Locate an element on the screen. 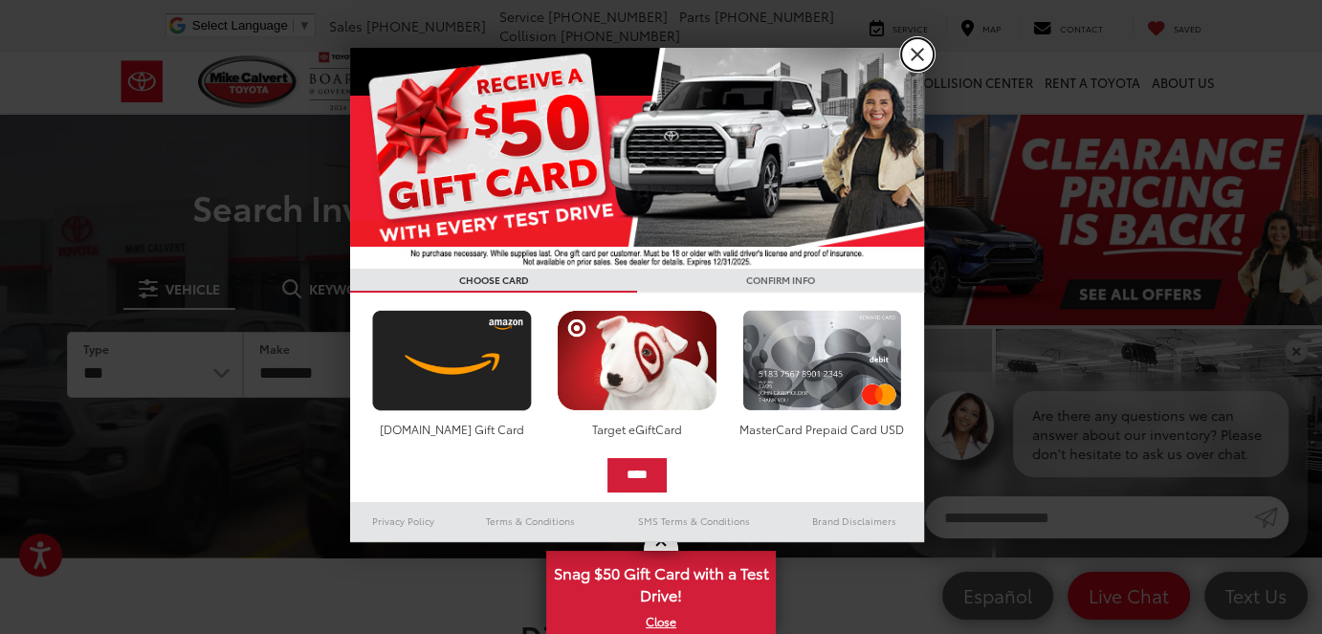 This screenshot has width=1322, height=634. h3: CHOOSE CARD is located at coordinates (493, 280).